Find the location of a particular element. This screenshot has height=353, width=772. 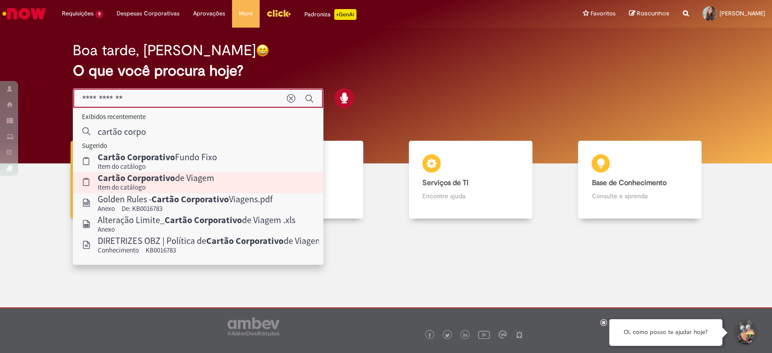

img: logo_footer_workplace.png is located at coordinates (502, 334).